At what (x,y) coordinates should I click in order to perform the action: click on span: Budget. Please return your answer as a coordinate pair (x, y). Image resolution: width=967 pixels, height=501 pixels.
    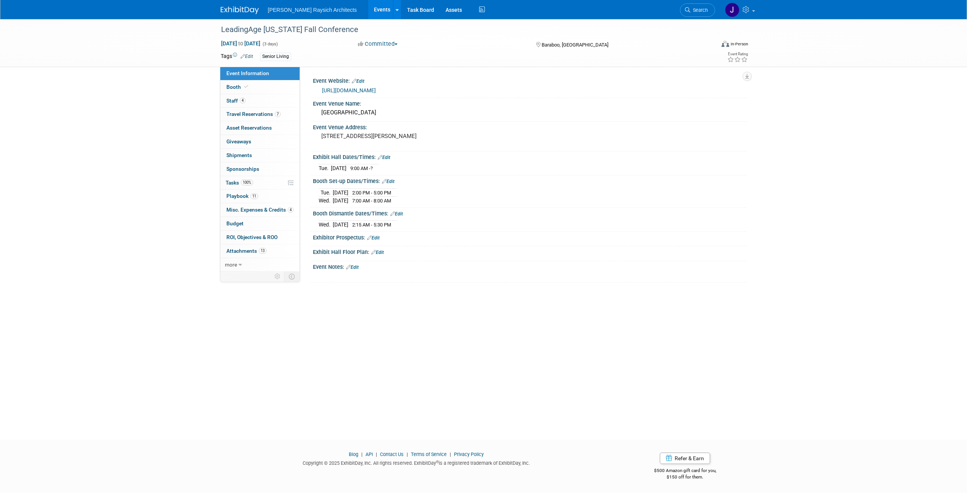
    Looking at the image, I should click on (235, 223).